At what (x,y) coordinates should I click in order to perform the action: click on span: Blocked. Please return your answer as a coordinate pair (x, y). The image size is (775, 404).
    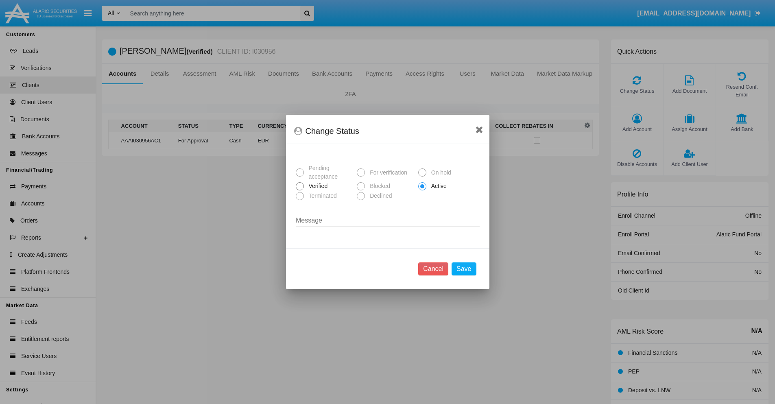
    Looking at the image, I should click on (378, 186).